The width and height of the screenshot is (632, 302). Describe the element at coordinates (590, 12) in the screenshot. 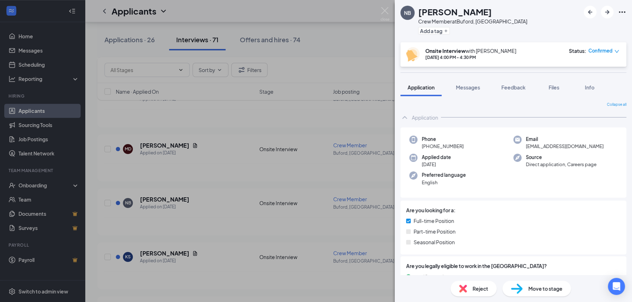

I see `button: ArrowLeftNew` at that location.